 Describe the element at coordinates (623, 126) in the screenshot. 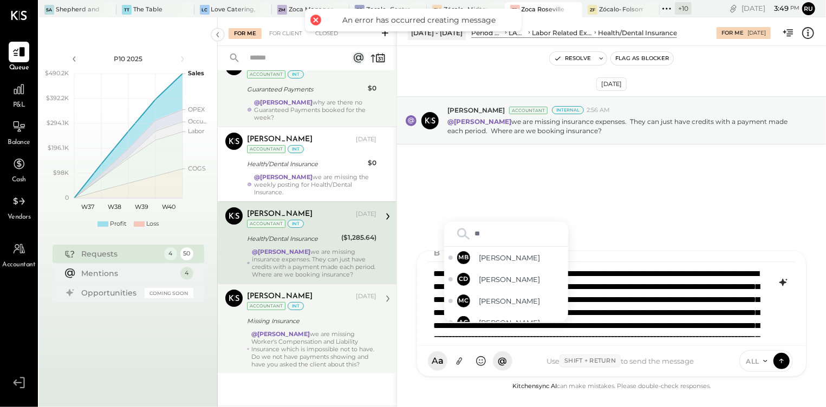

I see `p: we are missing insurance expenses. They can just have credits with a payment made each period. Wh...` at that location.